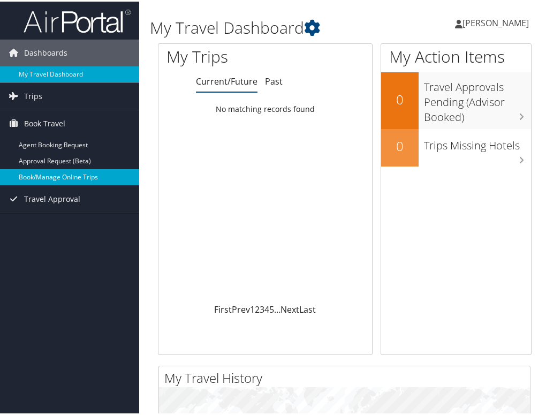  What do you see at coordinates (46, 51) in the screenshot?
I see `span: Dashboards` at bounding box center [46, 51].